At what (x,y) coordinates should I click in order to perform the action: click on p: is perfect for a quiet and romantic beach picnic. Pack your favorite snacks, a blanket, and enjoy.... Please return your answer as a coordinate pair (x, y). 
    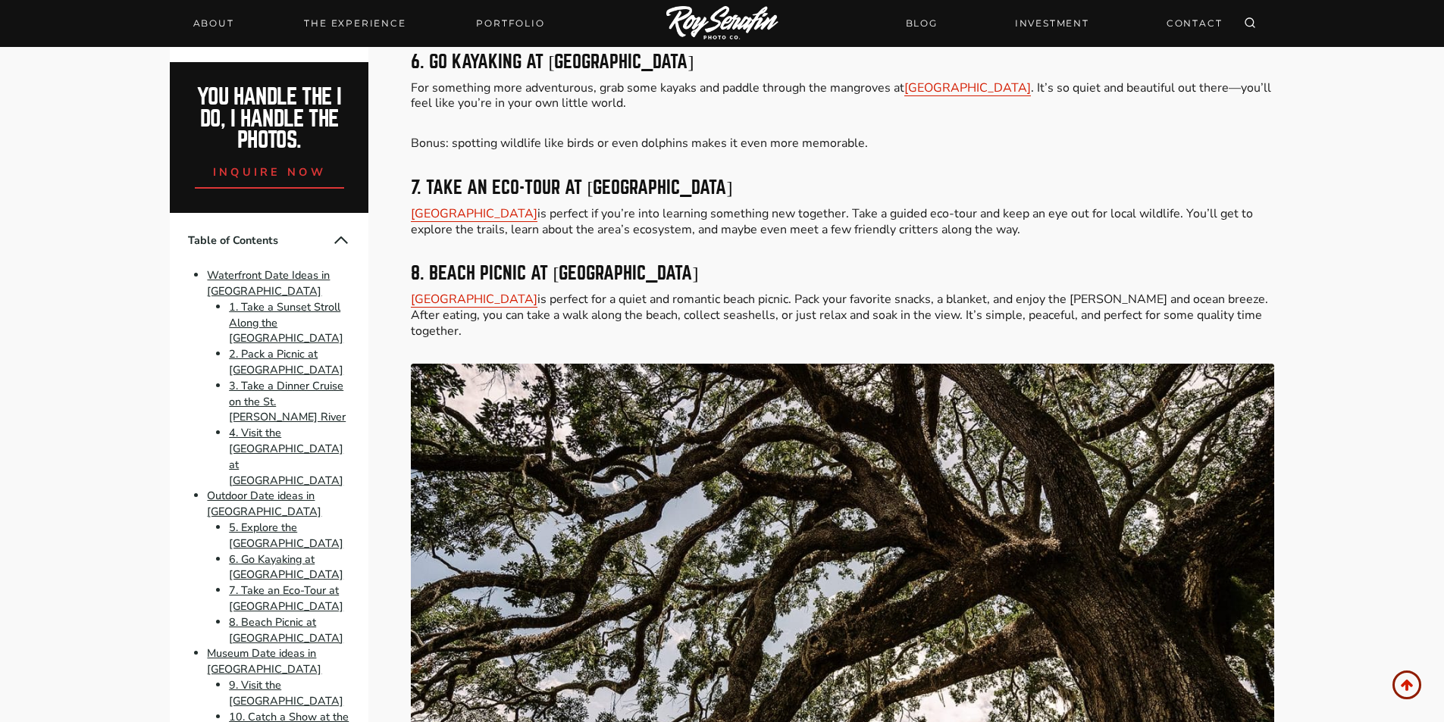
    Looking at the image, I should click on (842, 315).